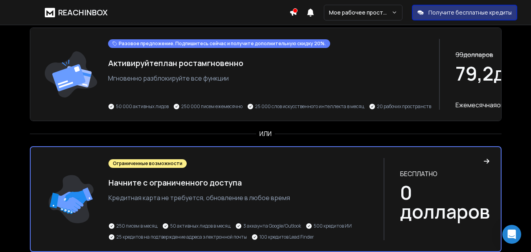 This screenshot has height=252, width=531. Describe the element at coordinates (310, 106) in the screenshot. I see `font: 25 000 слов искусственного интеллекта в месяц` at that location.